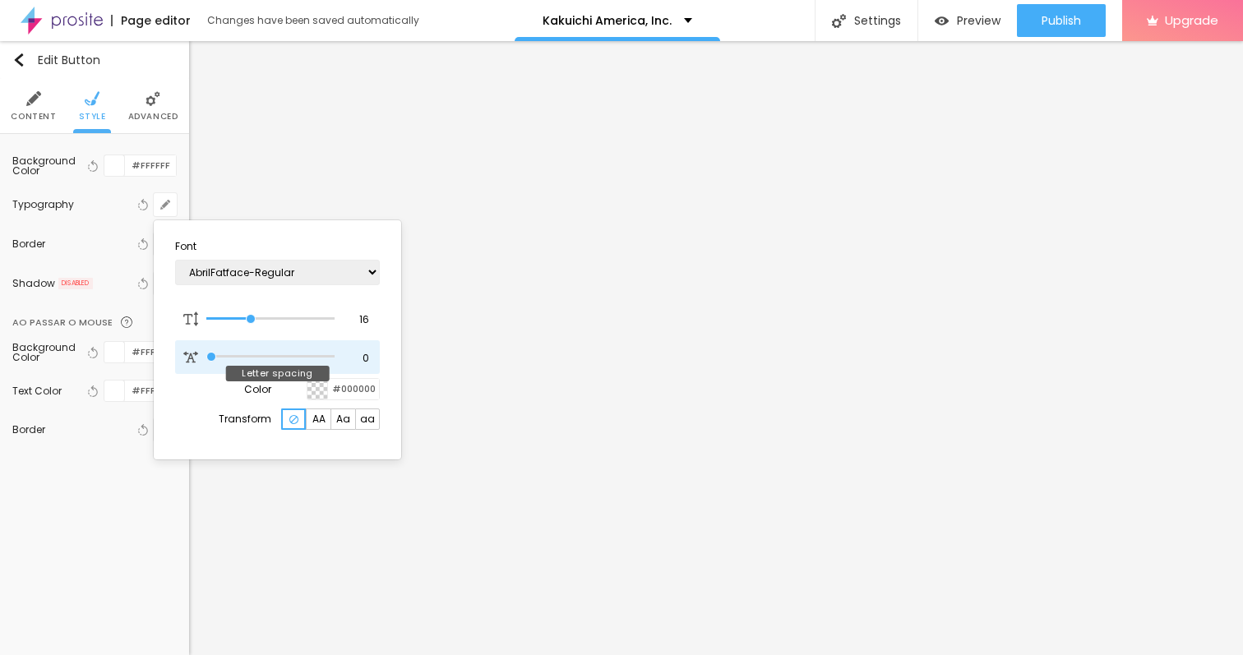 Image resolution: width=1243 pixels, height=655 pixels. I want to click on p: Color, so click(257, 390).